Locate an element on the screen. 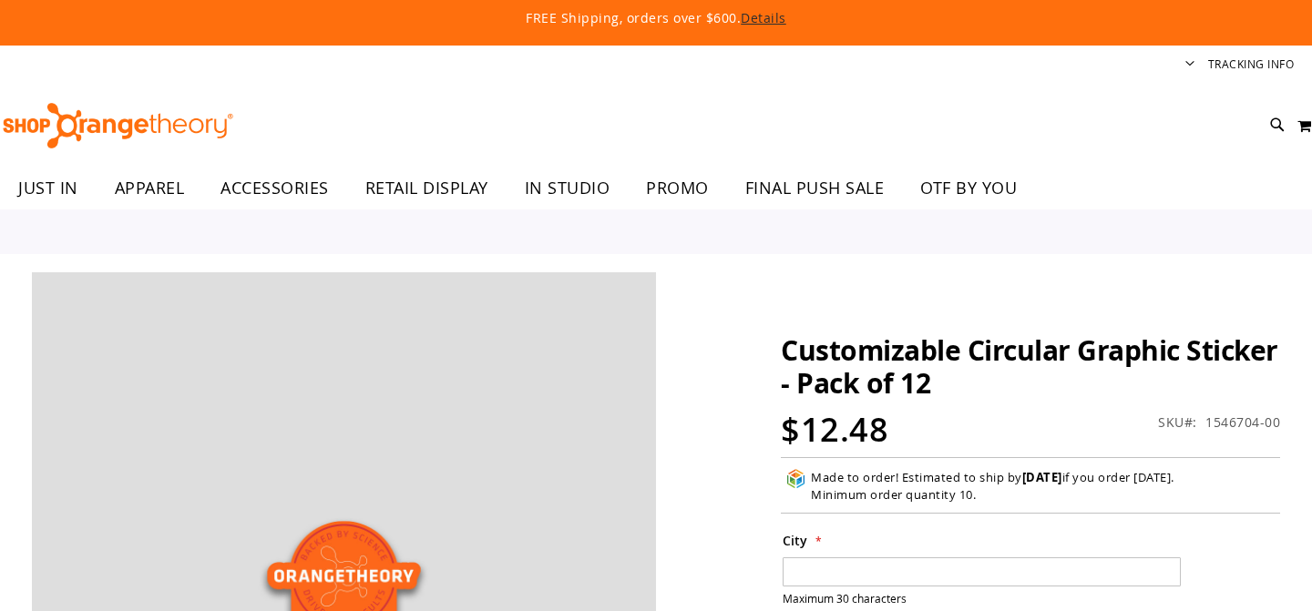  span: IN STUDIO is located at coordinates (568, 188).